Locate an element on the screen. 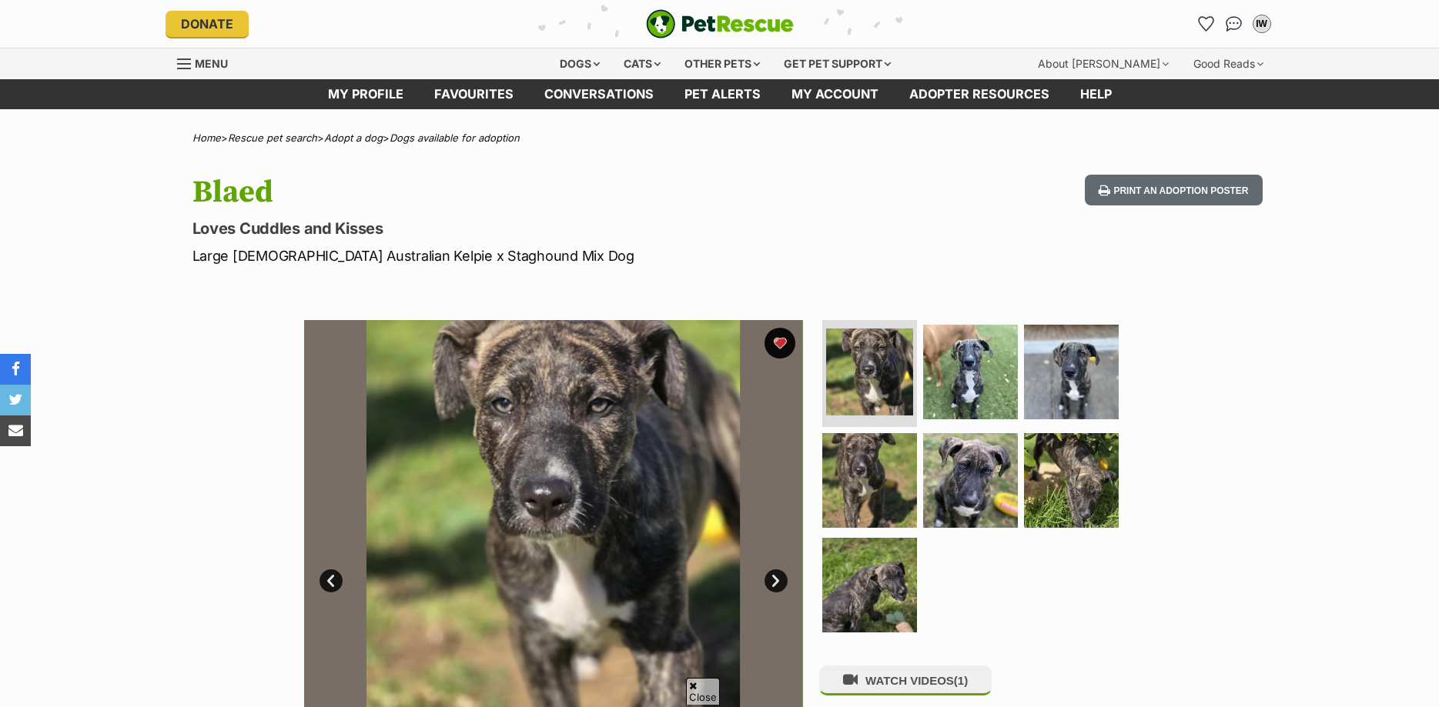 Image resolution: width=1439 pixels, height=707 pixels. p: Loves Cuddles and Kisses is located at coordinates (518, 229).